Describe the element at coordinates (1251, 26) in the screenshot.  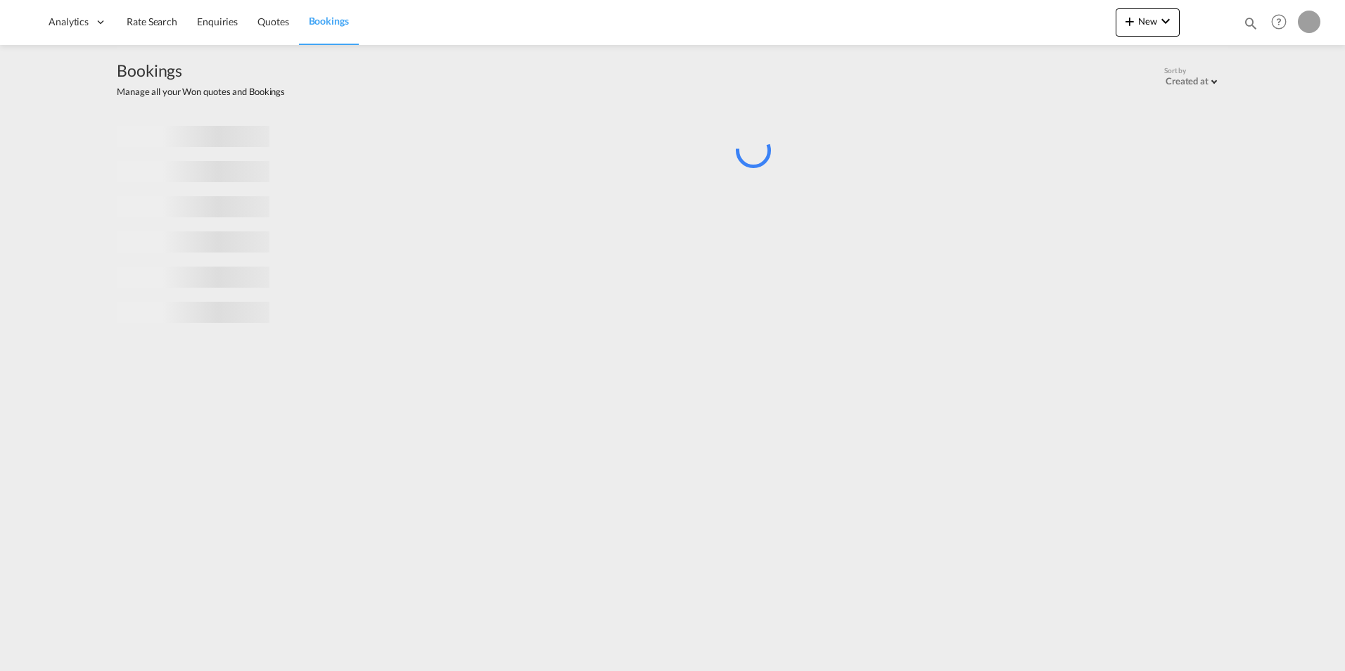
I see `div: icon-magnify` at that location.